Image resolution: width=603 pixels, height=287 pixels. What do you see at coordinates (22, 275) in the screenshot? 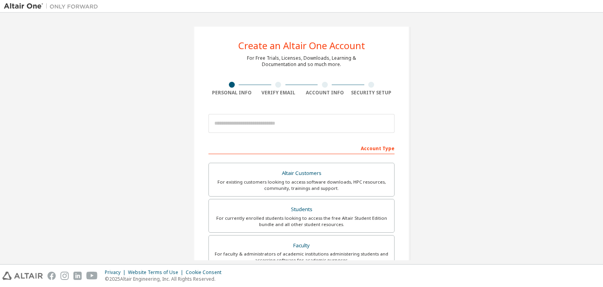
I see `img: altair_logo.svg` at bounding box center [22, 275].